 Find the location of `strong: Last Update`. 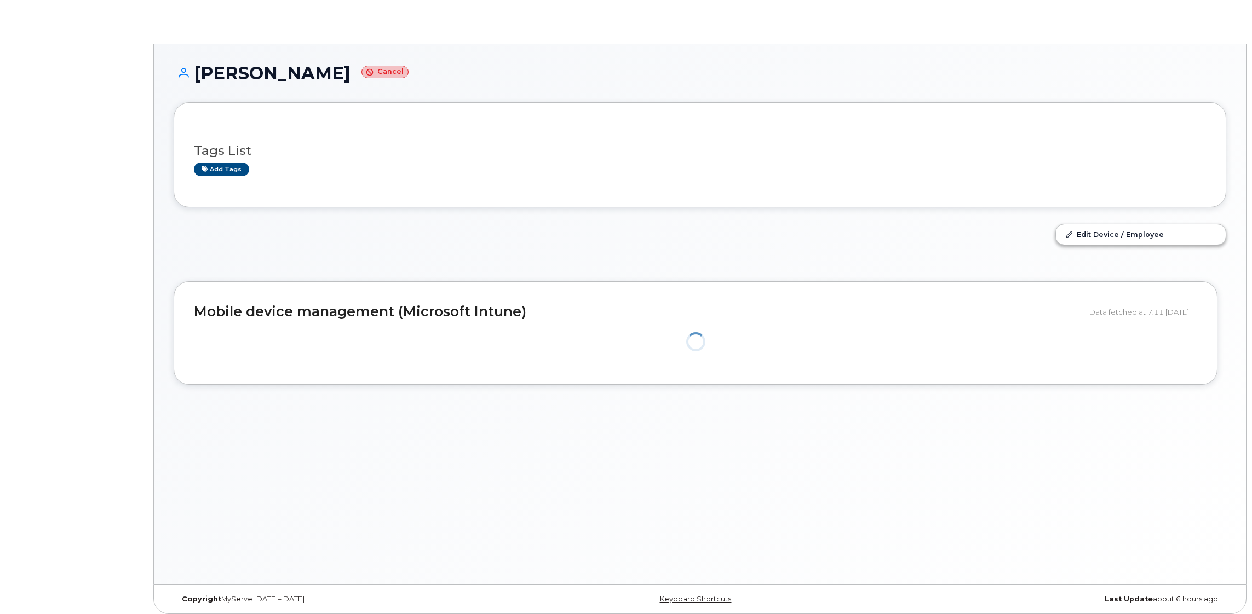

strong: Last Update is located at coordinates (1129, 599).